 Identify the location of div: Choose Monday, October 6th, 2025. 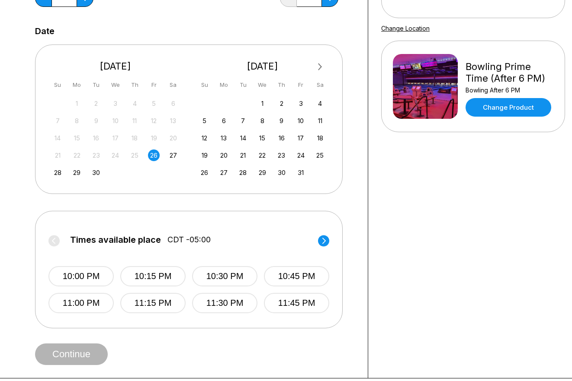
(224, 121).